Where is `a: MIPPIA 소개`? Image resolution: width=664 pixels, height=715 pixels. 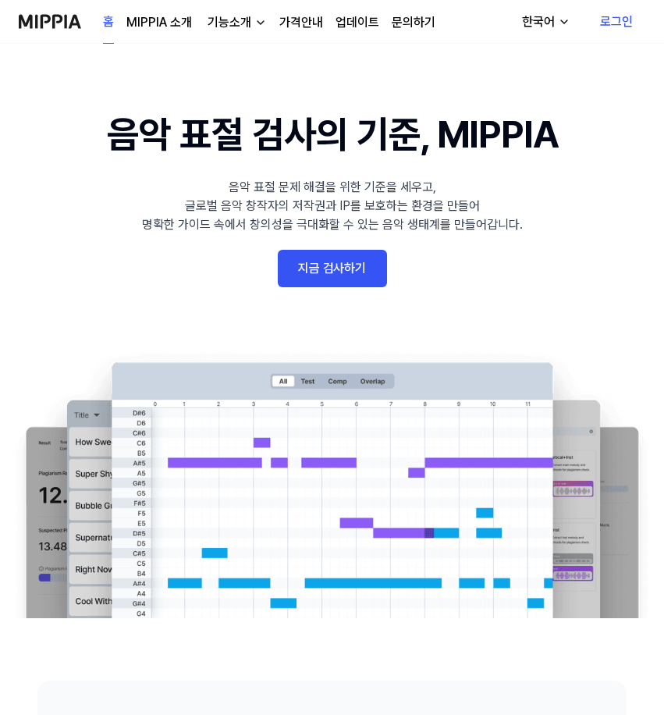 a: MIPPIA 소개 is located at coordinates (159, 23).